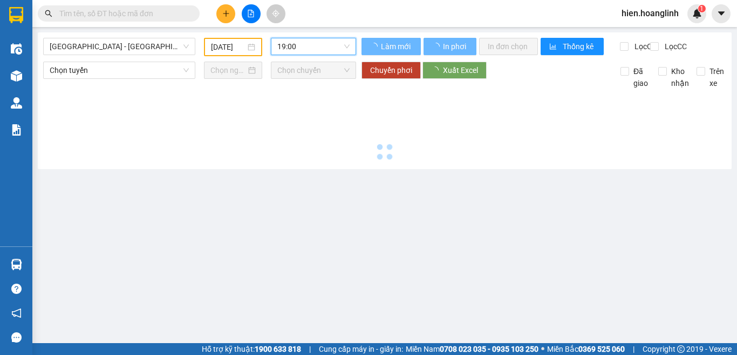  I want to click on button: Làm mới, so click(391, 46).